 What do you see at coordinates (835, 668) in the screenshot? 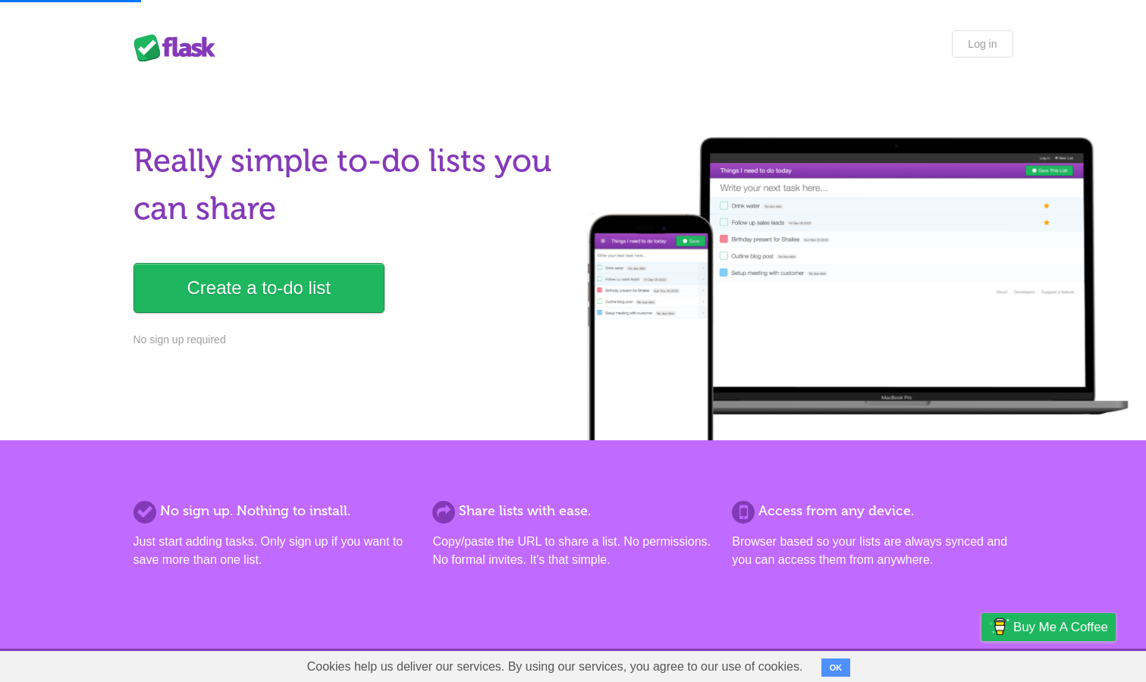
I see `button: OK` at bounding box center [835, 668].